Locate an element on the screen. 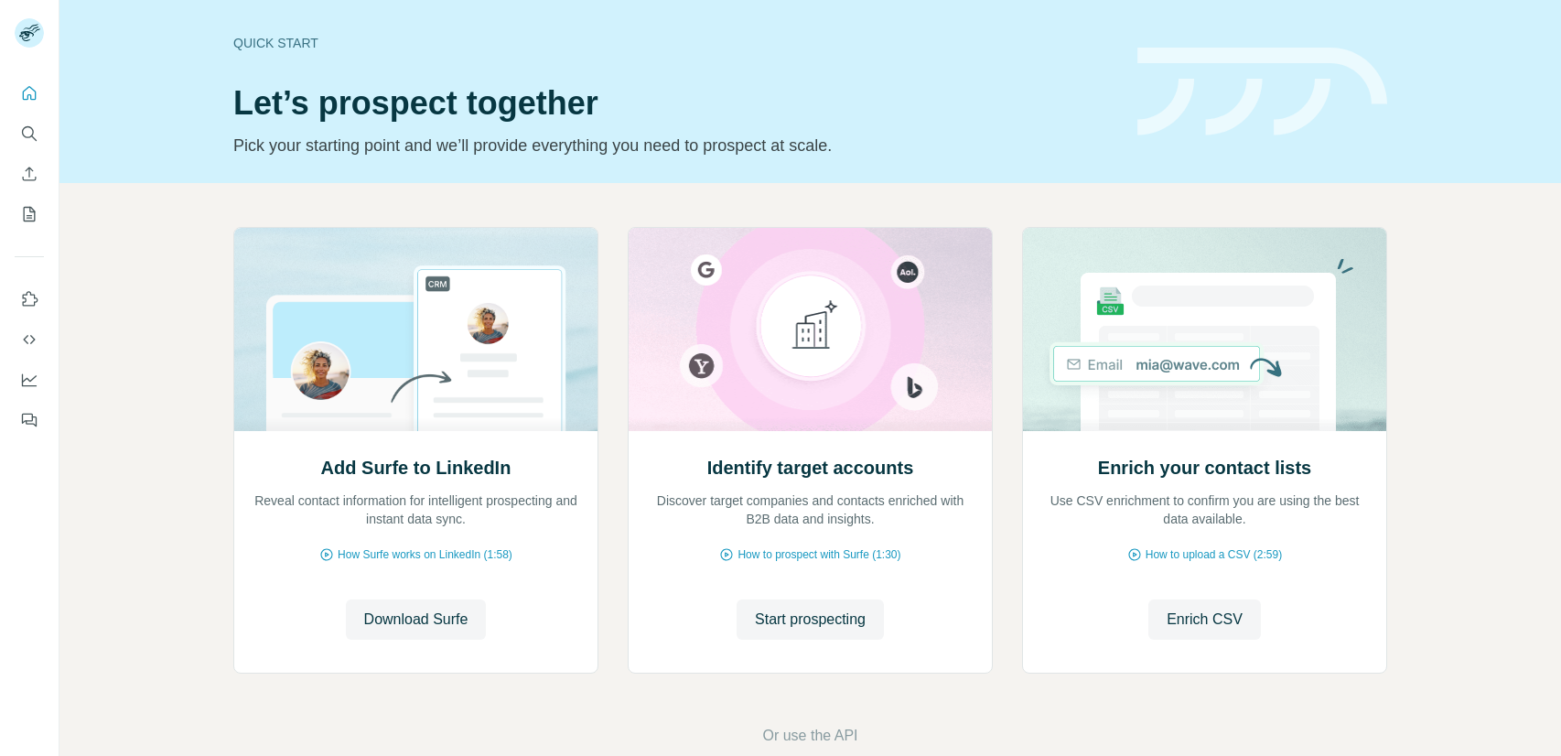 The image size is (1561, 756). span: How to upload a CSV (2:59) is located at coordinates (1214, 555).